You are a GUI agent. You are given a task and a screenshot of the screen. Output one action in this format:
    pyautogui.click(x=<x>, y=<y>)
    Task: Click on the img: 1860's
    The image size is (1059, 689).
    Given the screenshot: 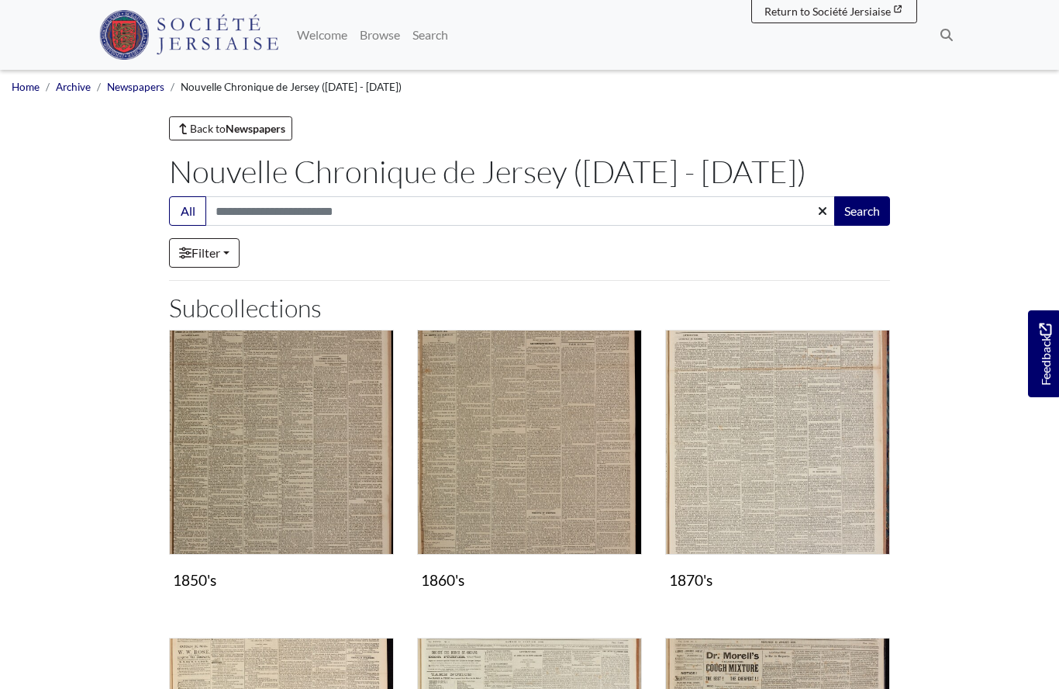 What is the action you would take?
    pyautogui.click(x=530, y=442)
    